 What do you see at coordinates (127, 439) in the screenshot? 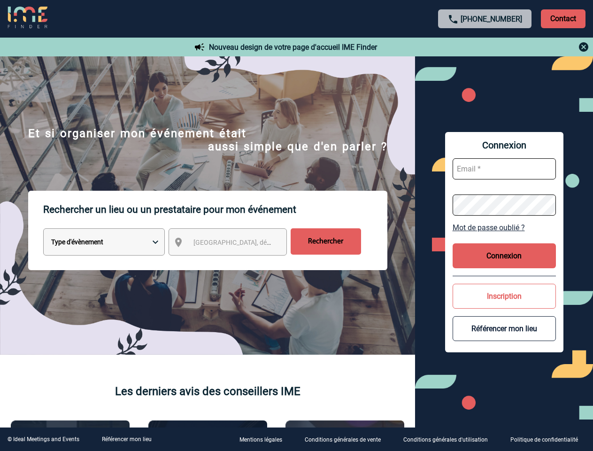
I see `a: Référencer mon lieu` at bounding box center [127, 439].